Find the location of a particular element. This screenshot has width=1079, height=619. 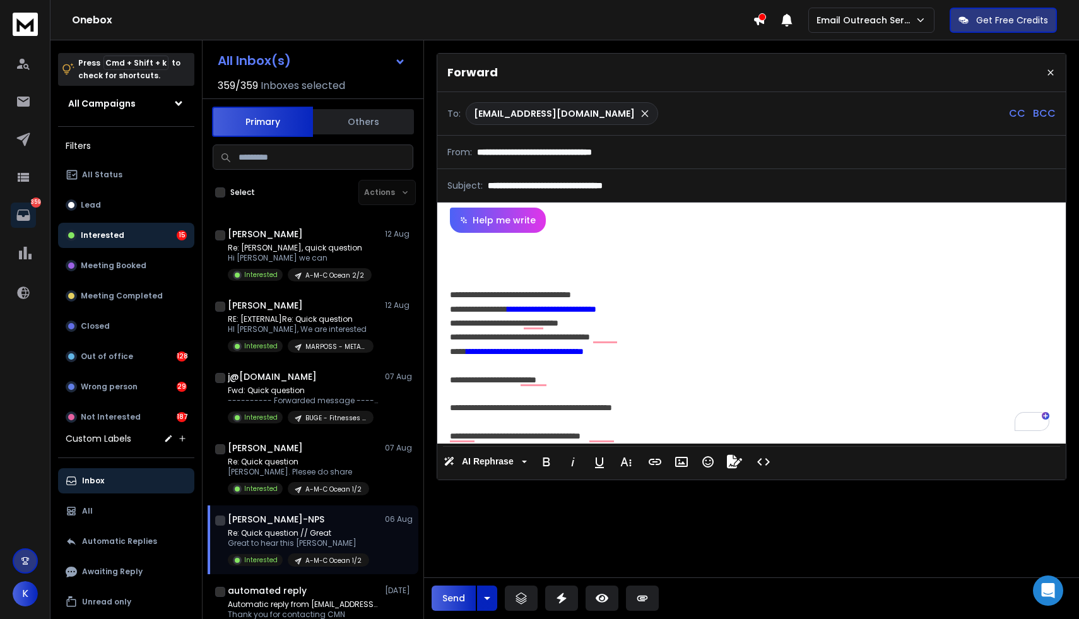

button: Interested15 is located at coordinates (126, 235).